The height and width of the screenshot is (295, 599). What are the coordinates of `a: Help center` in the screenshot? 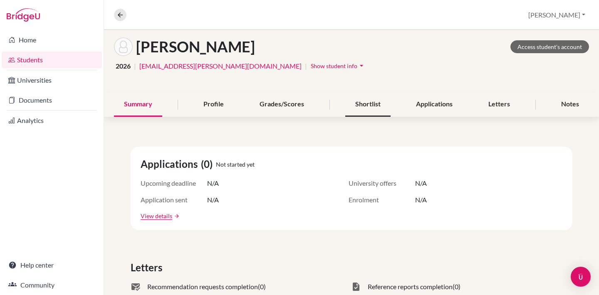 It's located at (52, 265).